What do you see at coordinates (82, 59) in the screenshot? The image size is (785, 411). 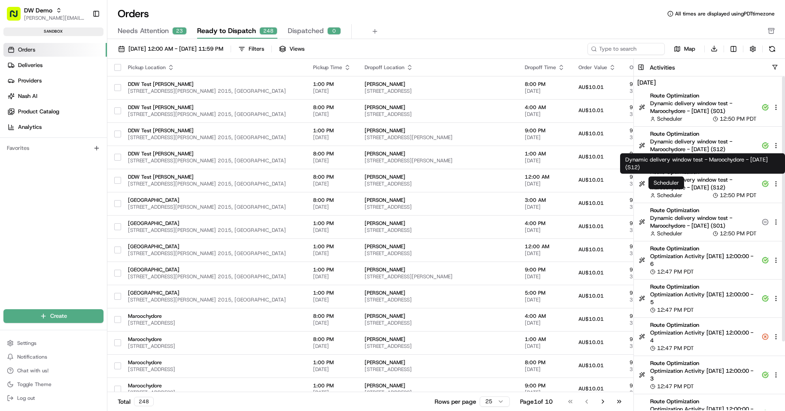 I see `input: Clear` at bounding box center [82, 59].